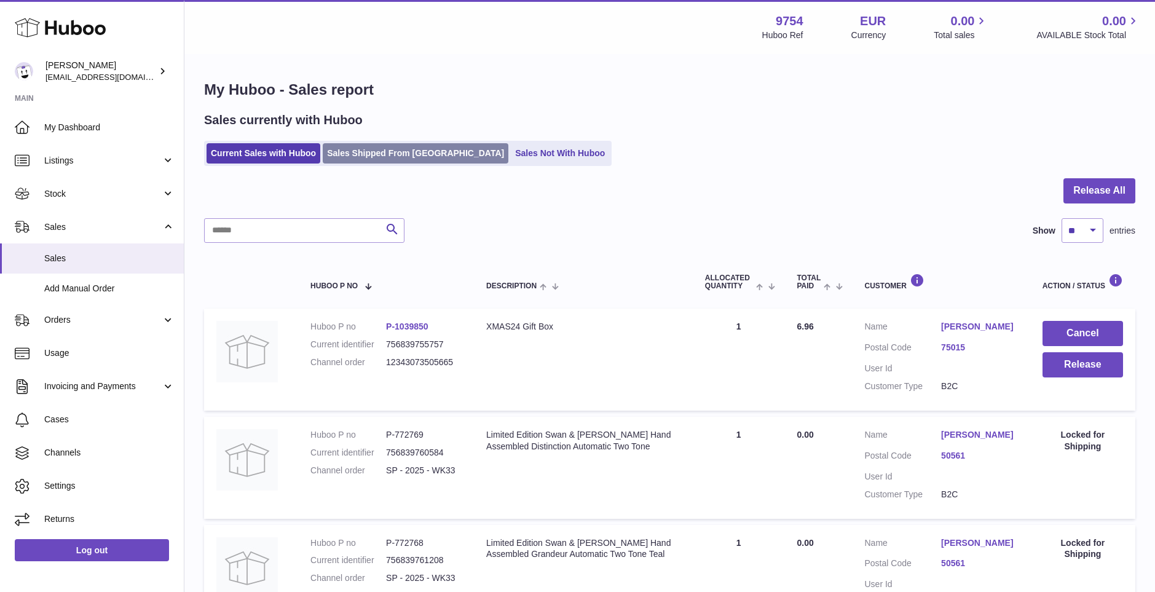 Image resolution: width=1155 pixels, height=592 pixels. I want to click on a: Log out, so click(92, 550).